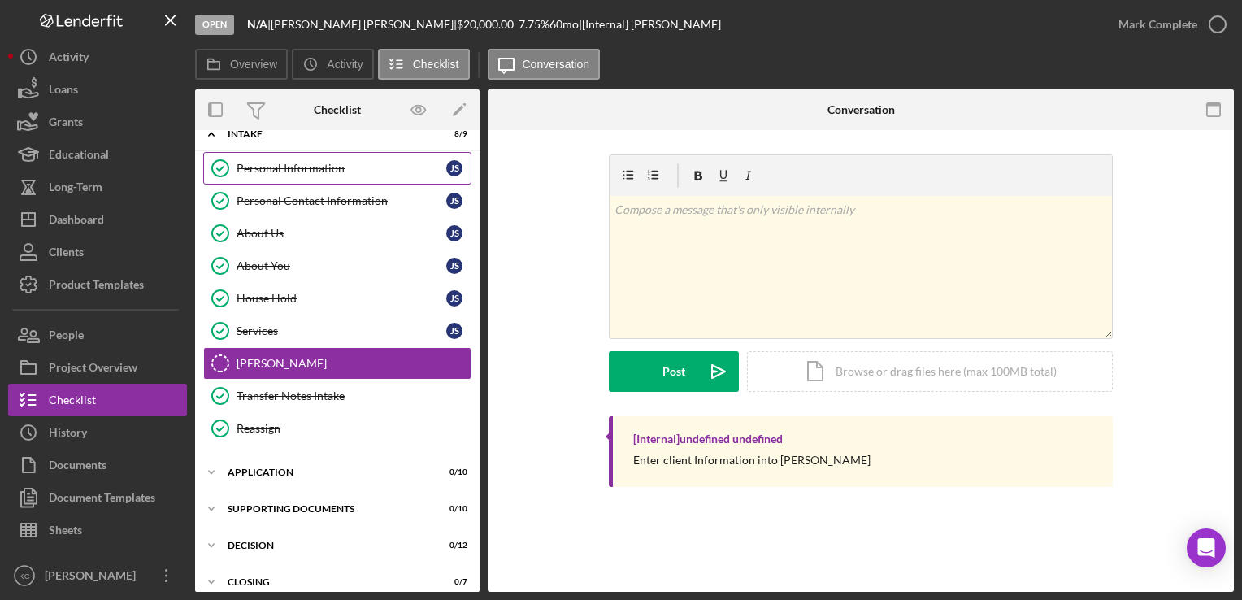 The width and height of the screenshot is (1242, 600). I want to click on div: Closing, so click(327, 582).